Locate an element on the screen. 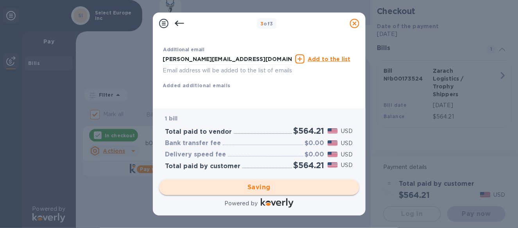 The height and width of the screenshot is (228, 518). b: of 3 is located at coordinates (267, 23).